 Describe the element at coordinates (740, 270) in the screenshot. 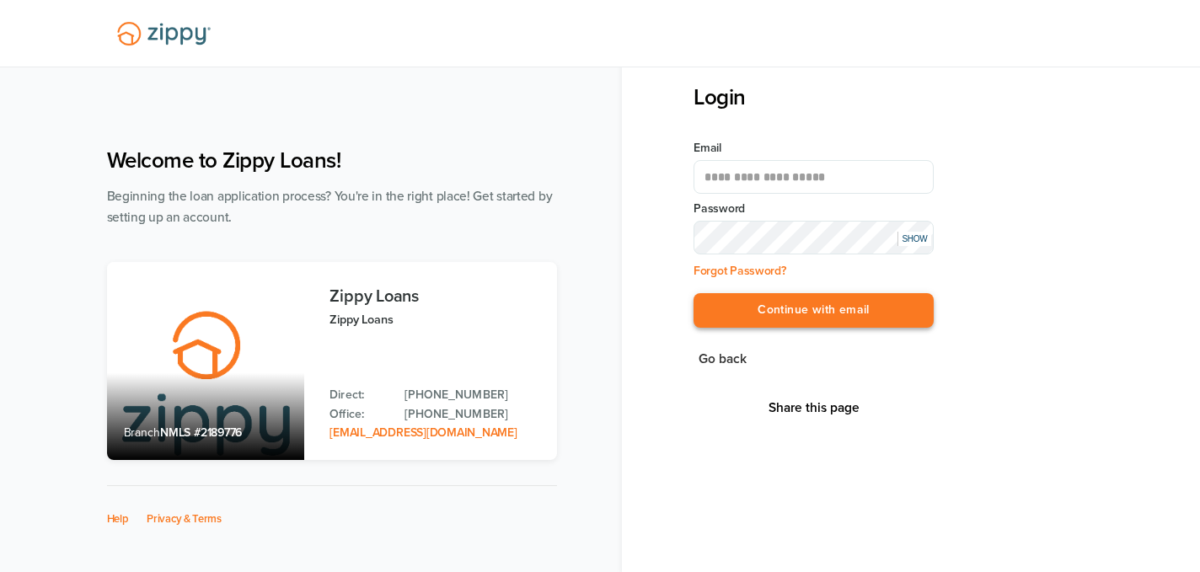

I see `a: Forgot Password?` at that location.